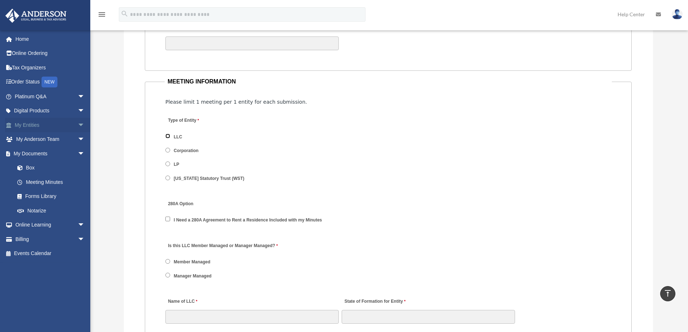 This screenshot has height=332, width=688. What do you see at coordinates (374, 301) in the screenshot?
I see `label: State of Formation for Entity` at bounding box center [374, 301].